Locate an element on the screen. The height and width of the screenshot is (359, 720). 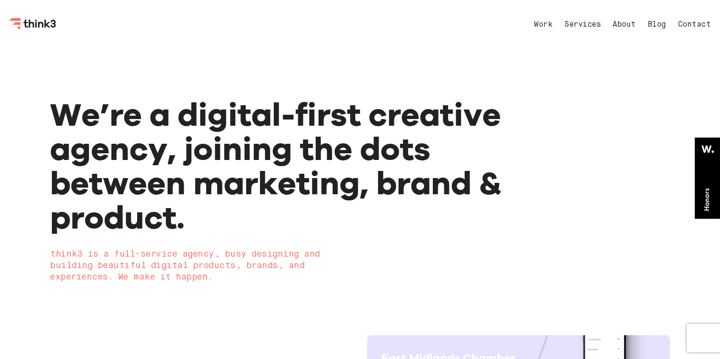
a: Blog is located at coordinates (657, 25).